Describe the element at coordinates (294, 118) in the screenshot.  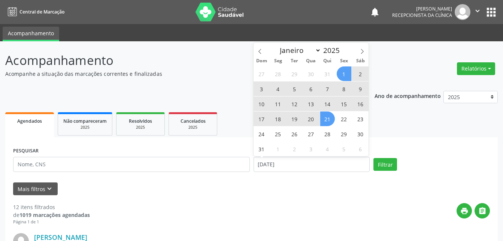
I see `span: Agosto 19, 2025` at that location.